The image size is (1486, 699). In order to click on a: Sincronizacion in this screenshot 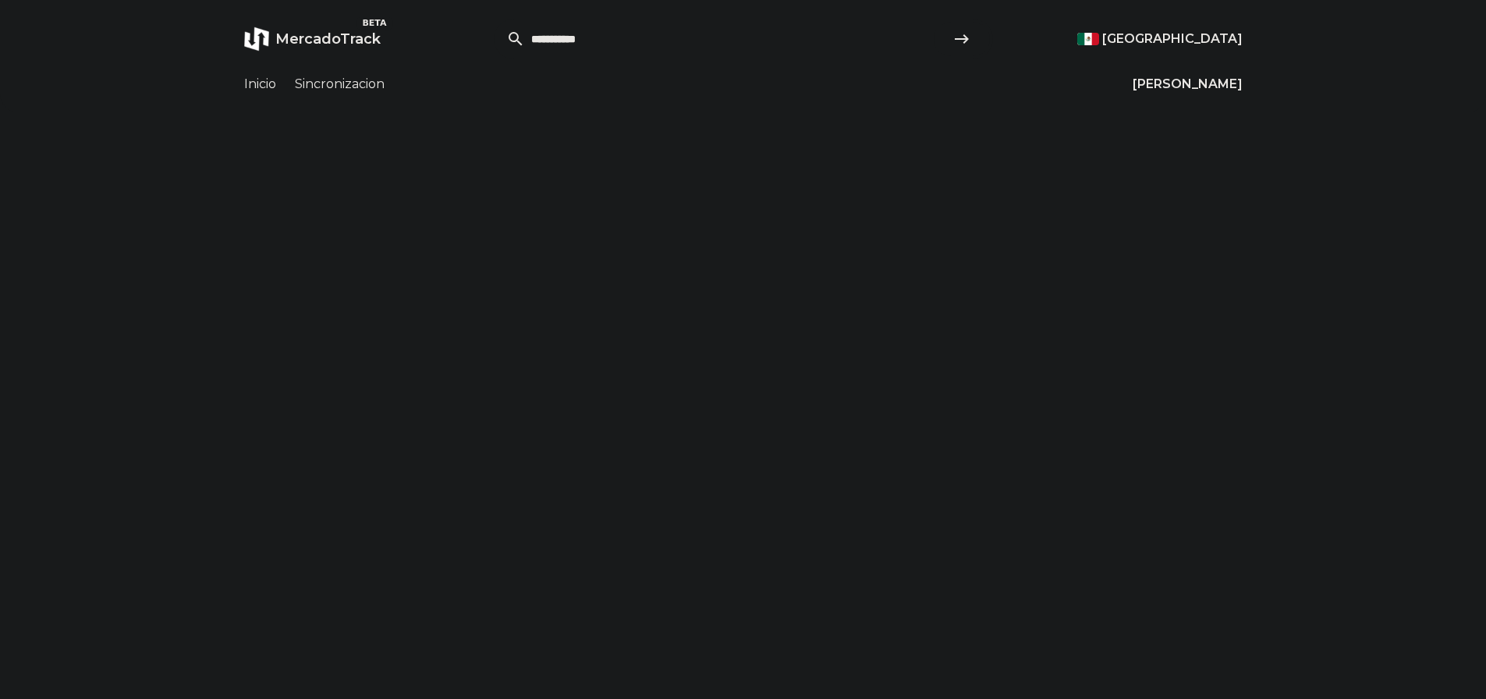, I will do `click(339, 84)`.